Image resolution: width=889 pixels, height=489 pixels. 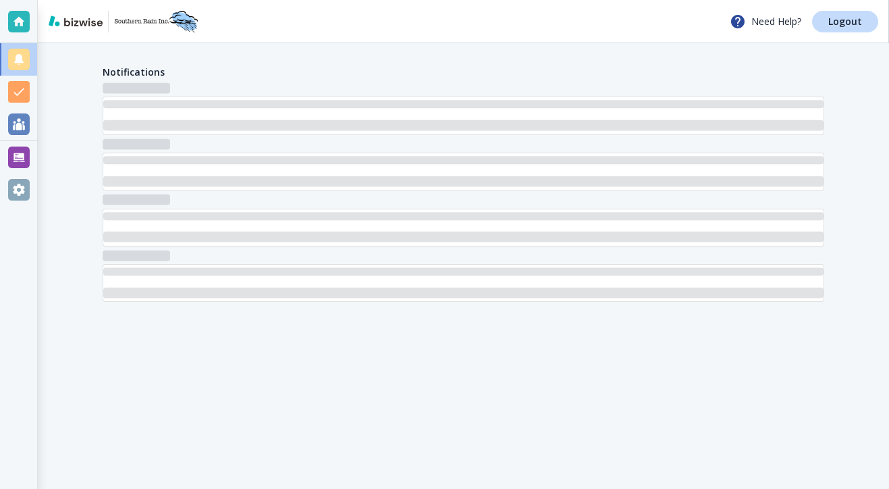 What do you see at coordinates (156, 22) in the screenshot?
I see `img: Southern Rain Inc` at bounding box center [156, 22].